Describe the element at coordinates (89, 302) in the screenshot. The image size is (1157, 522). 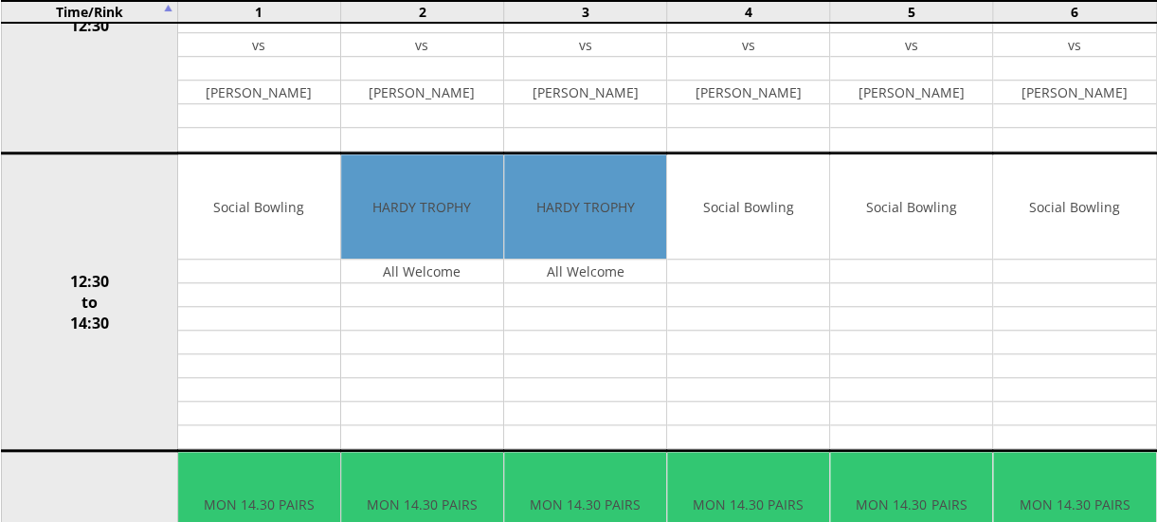
I see `td: 12:30 to 14:30` at that location.